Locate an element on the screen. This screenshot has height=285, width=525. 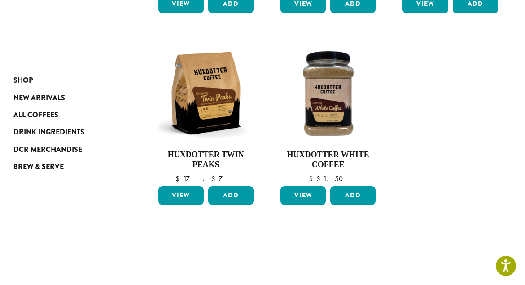
h4: Huxdotter White Coffee is located at coordinates (328, 159).